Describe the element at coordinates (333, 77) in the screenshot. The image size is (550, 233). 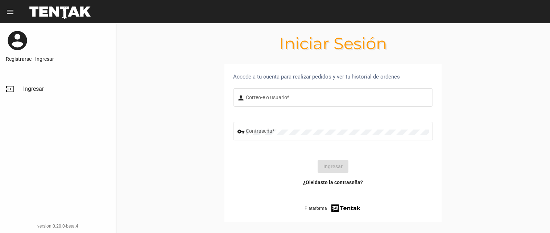
I see `div: Accede a tu cuenta para realizar pedidos y ver tu historial de ordenes` at that location.